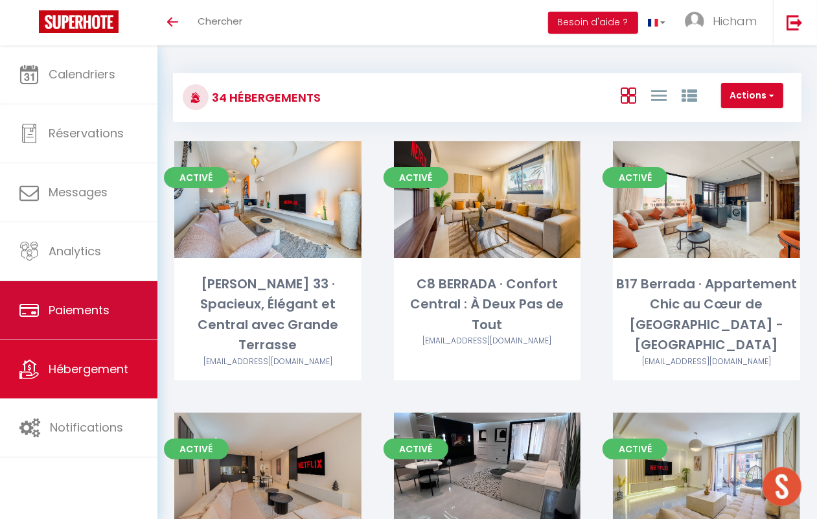 The image size is (817, 519). I want to click on img: Super Booking, so click(78, 21).